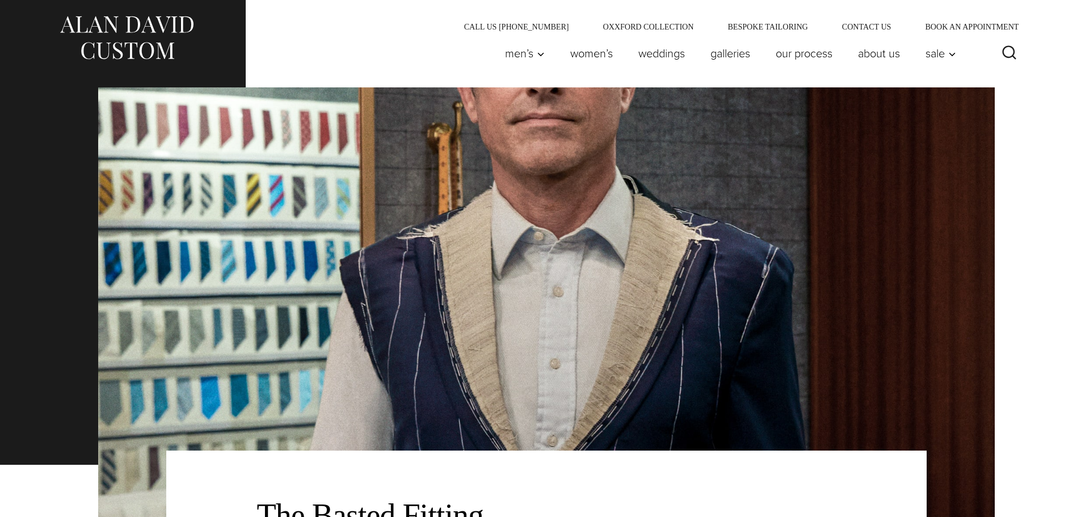 This screenshot has height=517, width=1081. What do you see at coordinates (727, 53) in the screenshot?
I see `nav: Primary Navigation` at bounding box center [727, 53].